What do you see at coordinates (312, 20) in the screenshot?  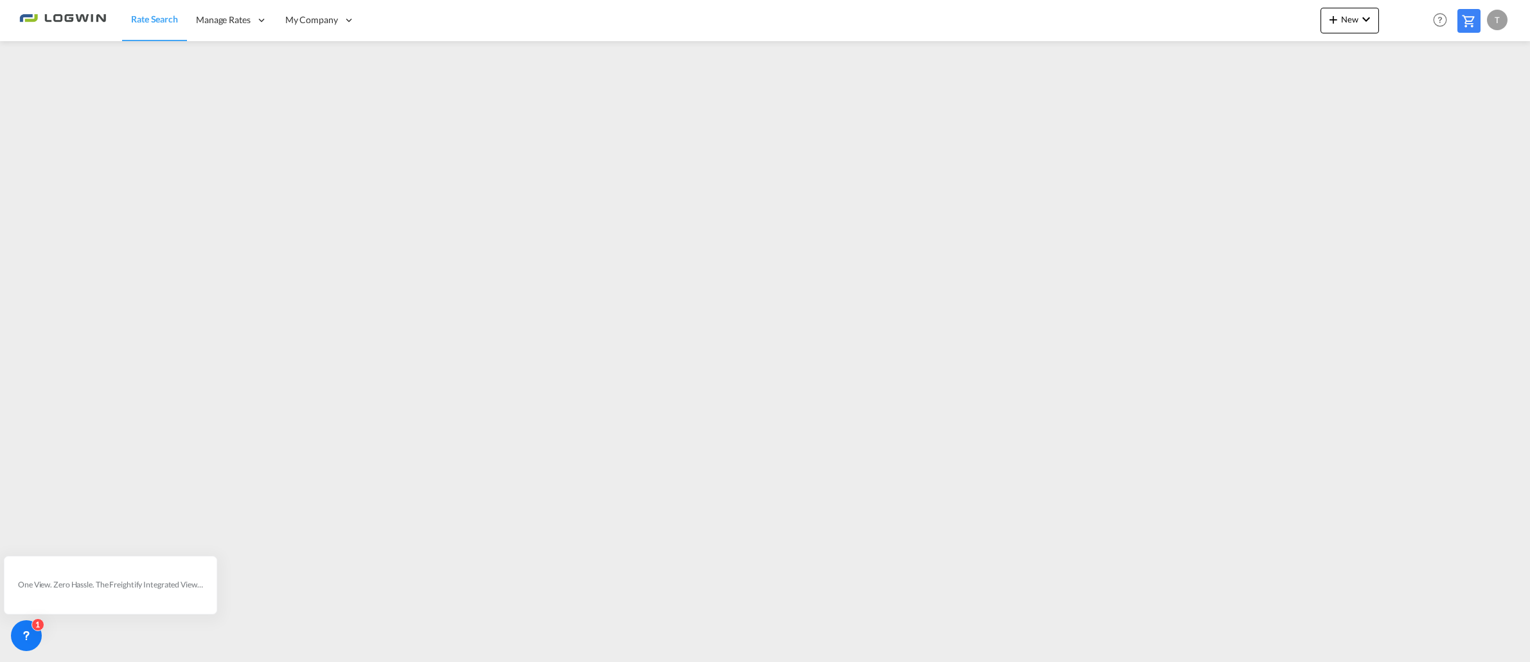 I see `span: My Company` at bounding box center [312, 20].